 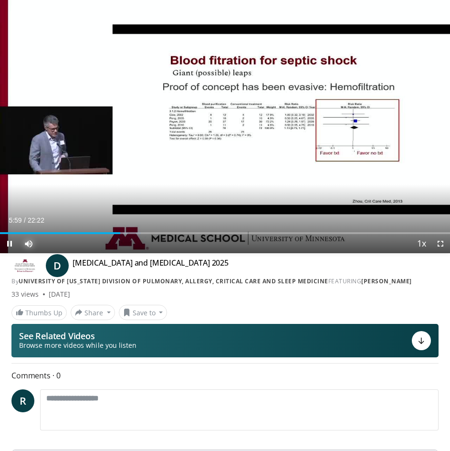 I want to click on button: See Related Videos Browse more videos while you listen, so click(x=225, y=340).